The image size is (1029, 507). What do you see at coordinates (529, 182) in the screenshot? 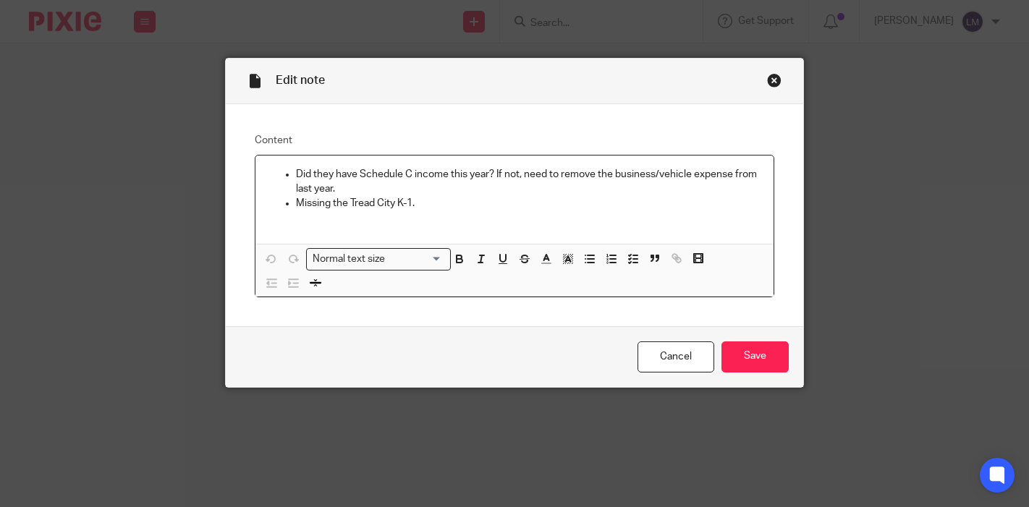
I see `p: Did they have Schedule C income this year? If not, need to remove the business/vehicle expense fr...` at bounding box center [529, 182].